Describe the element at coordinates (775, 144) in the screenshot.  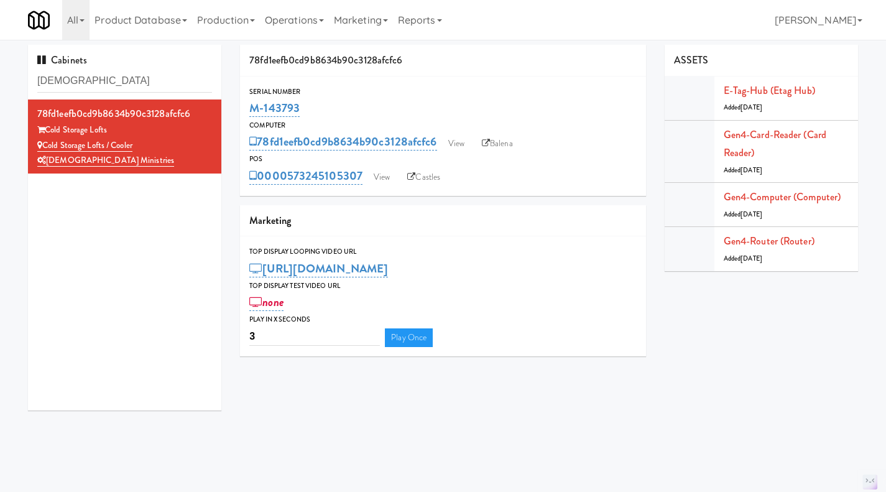
I see `a: Gen4-card-reader (Card Reader)` at that location.